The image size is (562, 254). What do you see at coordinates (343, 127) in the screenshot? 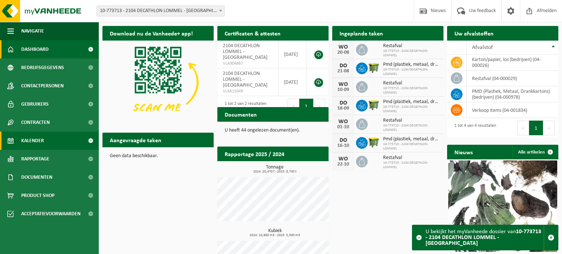
I see `div: 01-10` at bounding box center [343, 127].